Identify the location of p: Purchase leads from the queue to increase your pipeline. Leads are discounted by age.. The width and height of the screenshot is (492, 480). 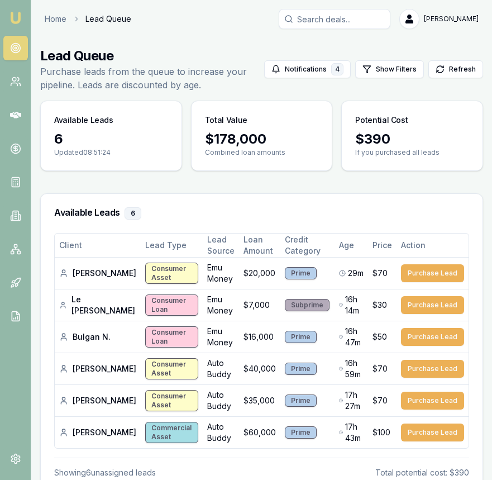
(152, 78).